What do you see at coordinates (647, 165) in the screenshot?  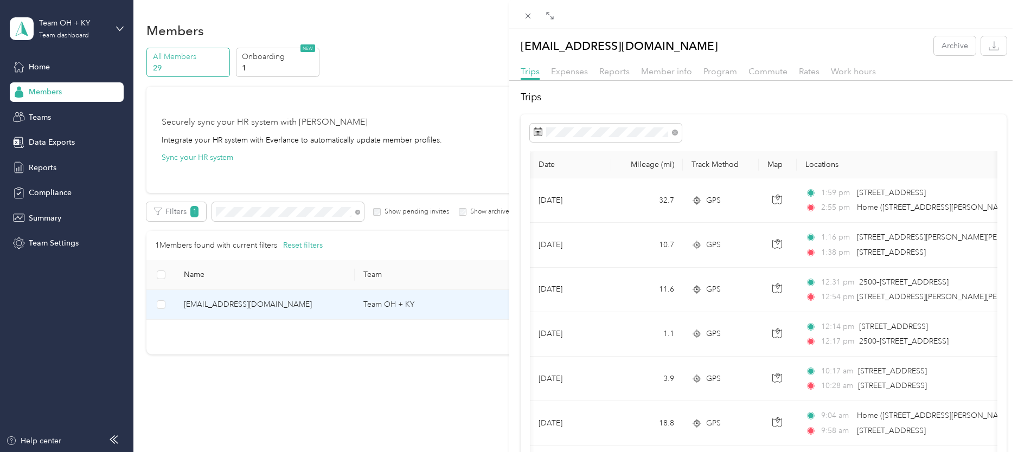 I see `th: Mileage (mi)` at bounding box center [647, 165].